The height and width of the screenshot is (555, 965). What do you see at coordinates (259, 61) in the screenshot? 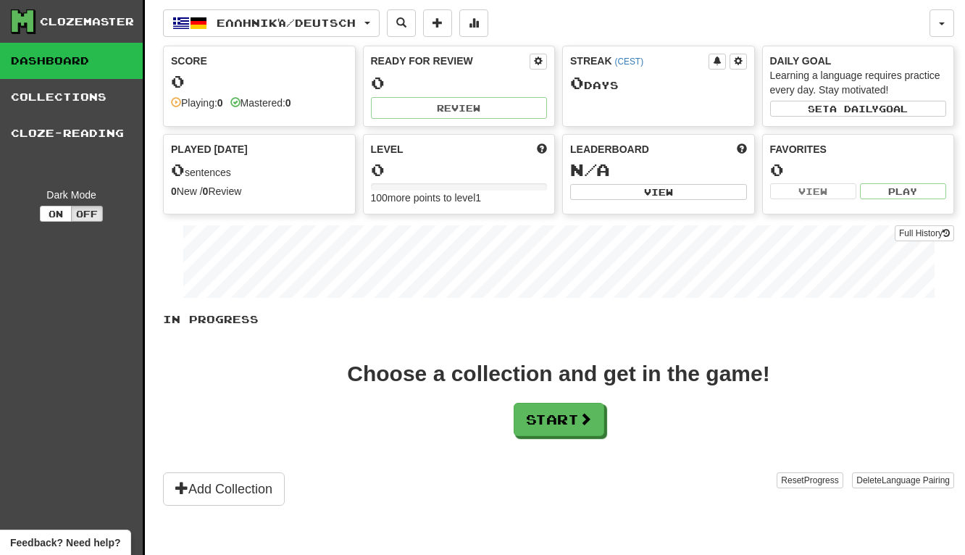
I see `div: Score` at bounding box center [259, 61].